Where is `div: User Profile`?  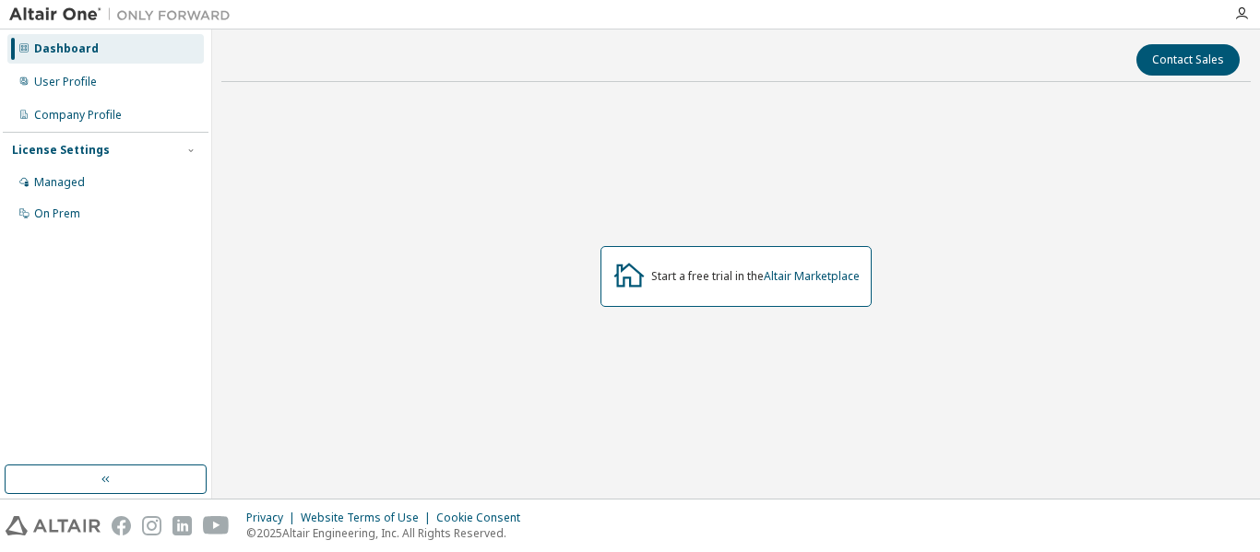 div: User Profile is located at coordinates (65, 82).